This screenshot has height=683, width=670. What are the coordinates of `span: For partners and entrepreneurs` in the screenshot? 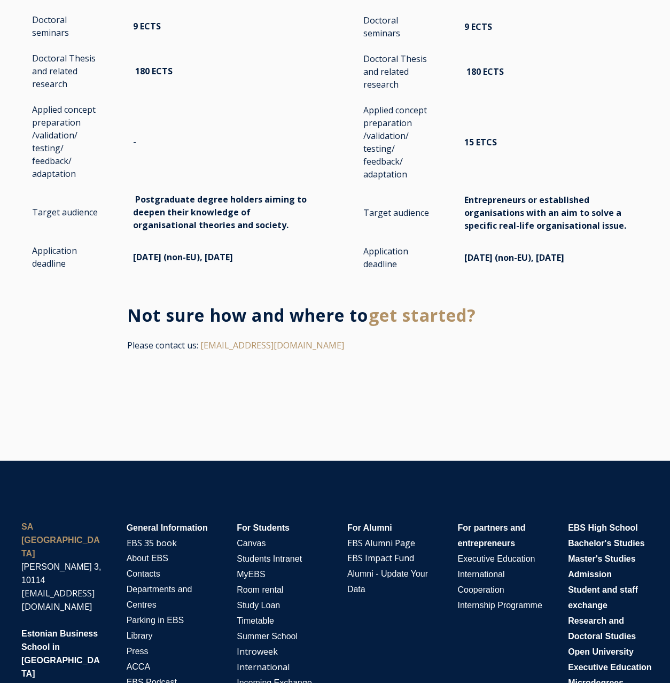 It's located at (492, 536).